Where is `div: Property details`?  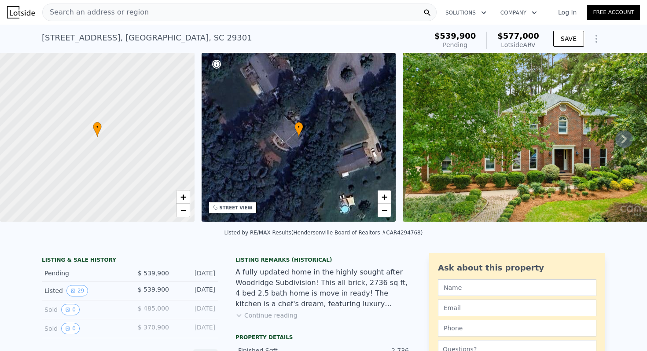
div: Property details is located at coordinates (324, 338).